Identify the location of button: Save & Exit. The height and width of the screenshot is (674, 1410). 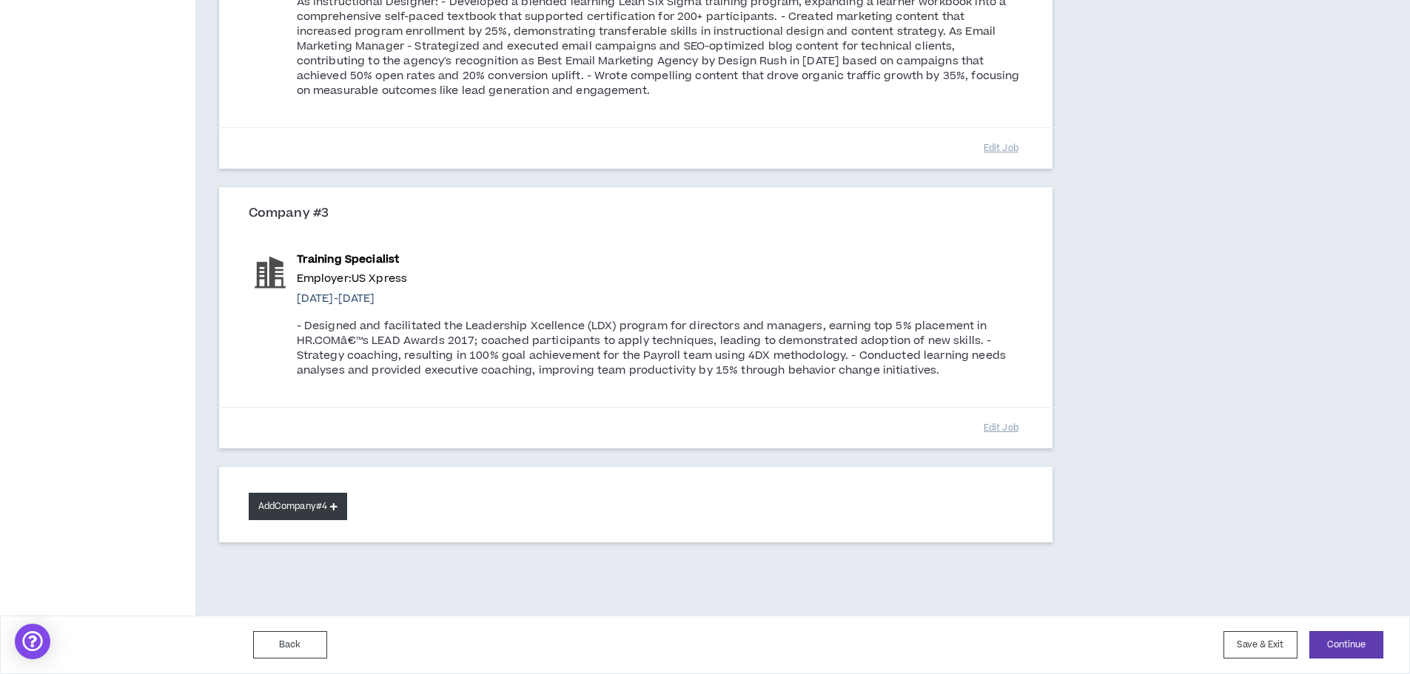
(1260, 644).